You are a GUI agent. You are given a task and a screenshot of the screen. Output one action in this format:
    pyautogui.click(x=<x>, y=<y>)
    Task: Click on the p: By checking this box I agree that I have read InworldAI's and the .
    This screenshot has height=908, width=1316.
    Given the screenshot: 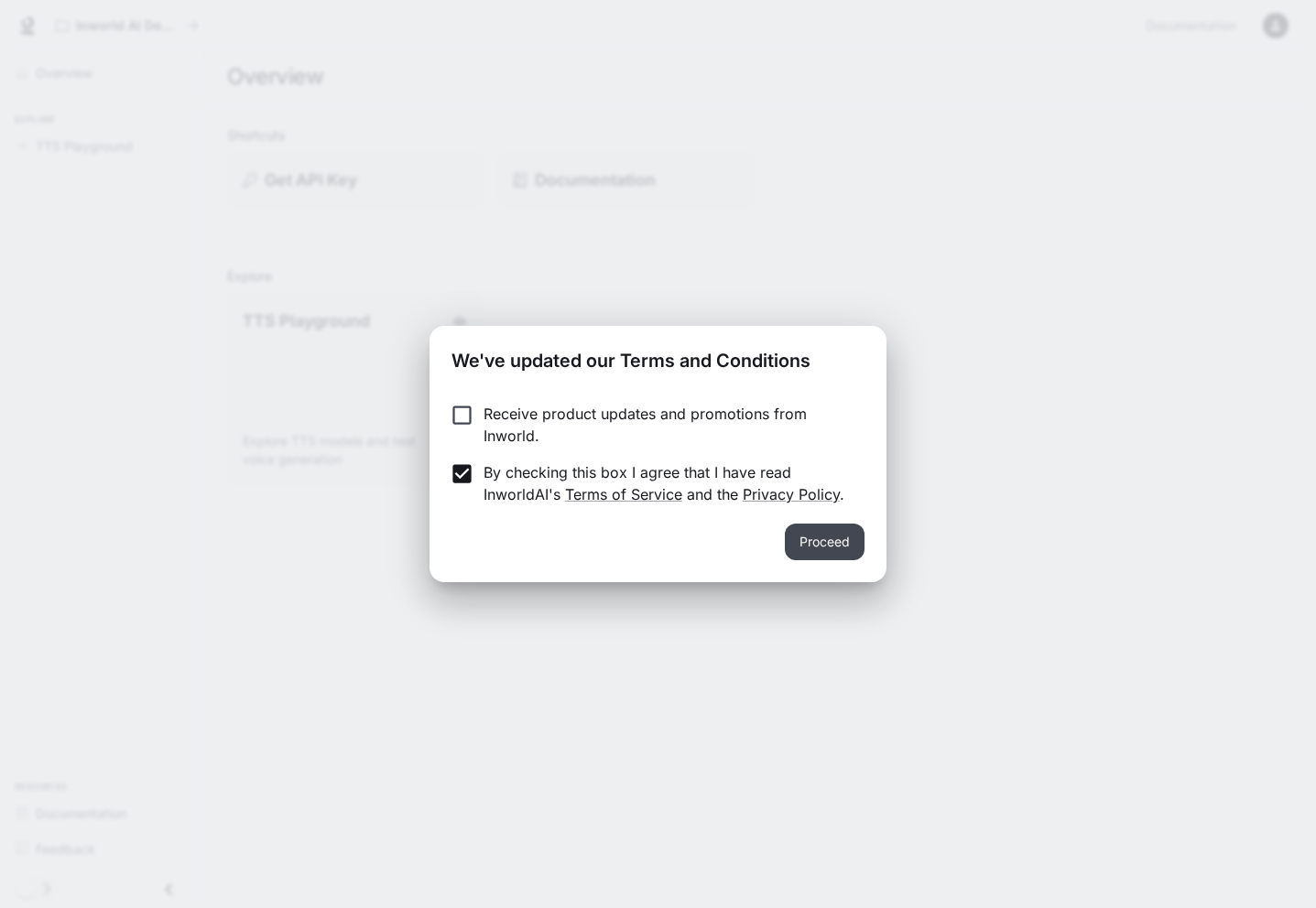 What is the action you would take?
    pyautogui.click(x=667, y=484)
    